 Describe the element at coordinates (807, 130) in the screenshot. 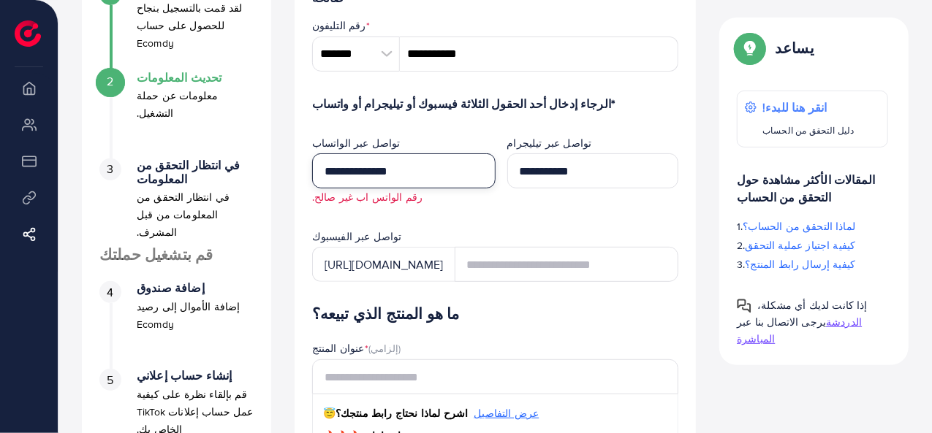

I see `font: دليل التحقق من الحساب` at that location.